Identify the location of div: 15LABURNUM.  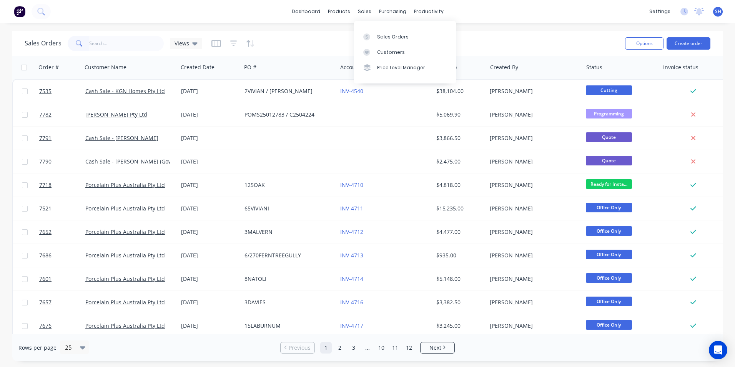
(287, 326).